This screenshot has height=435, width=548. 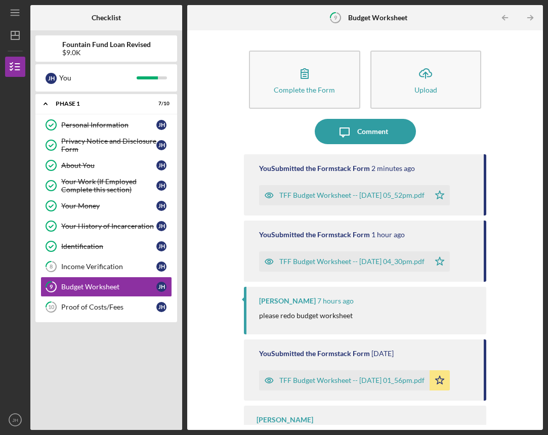 What do you see at coordinates (109, 186) in the screenshot?
I see `div: Your Work (If Employed Complete this section)` at bounding box center [109, 186].